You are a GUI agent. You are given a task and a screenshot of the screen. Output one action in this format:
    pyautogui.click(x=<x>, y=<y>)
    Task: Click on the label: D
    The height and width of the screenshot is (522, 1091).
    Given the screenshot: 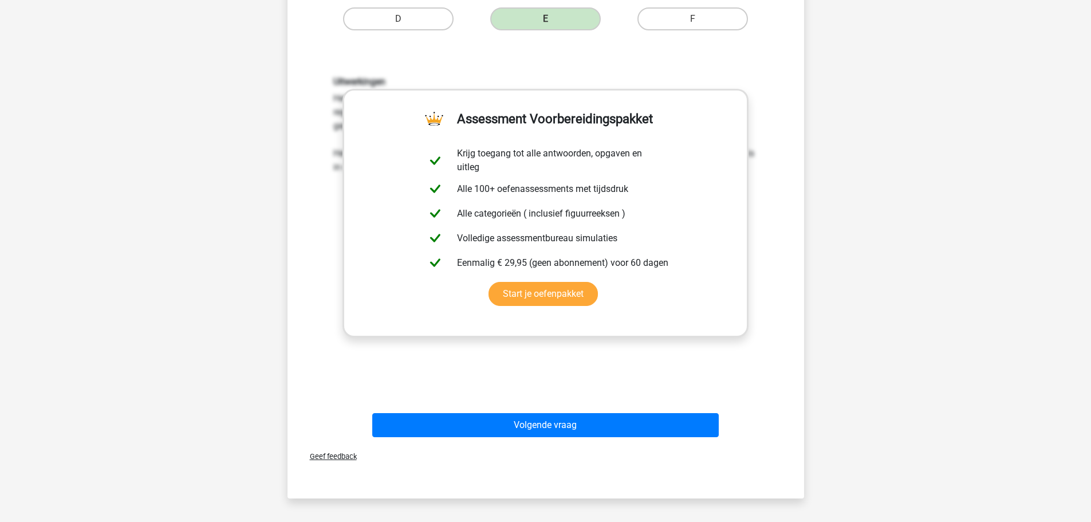 What is the action you would take?
    pyautogui.click(x=398, y=19)
    